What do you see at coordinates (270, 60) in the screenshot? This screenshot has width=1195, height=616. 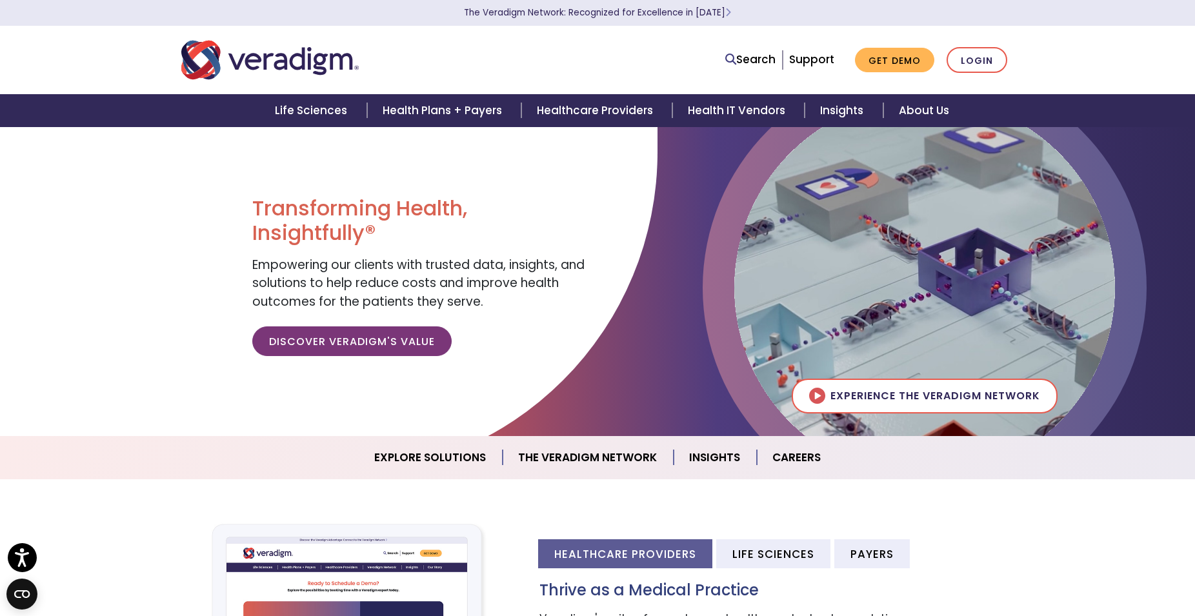 I see `a: Veradigm logo` at bounding box center [270, 60].